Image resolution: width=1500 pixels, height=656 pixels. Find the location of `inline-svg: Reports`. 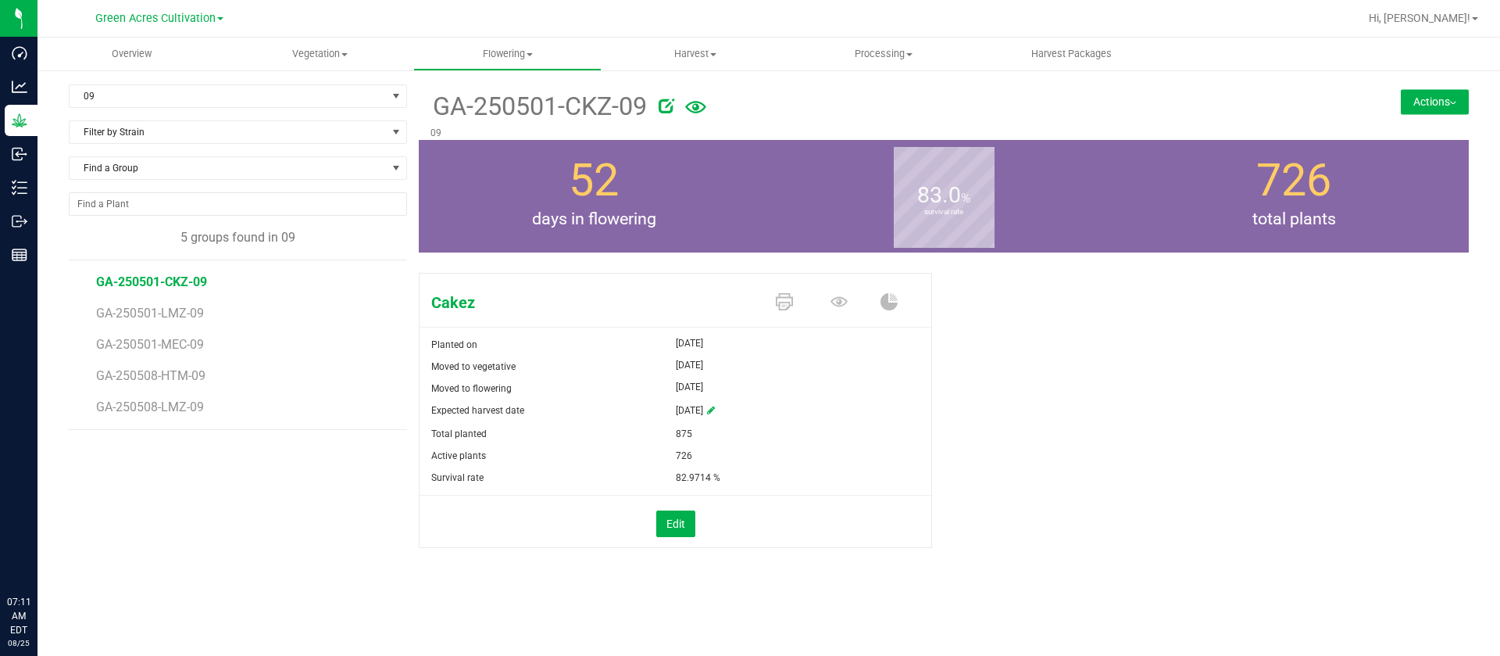

inline-svg: Reports is located at coordinates (20, 255).